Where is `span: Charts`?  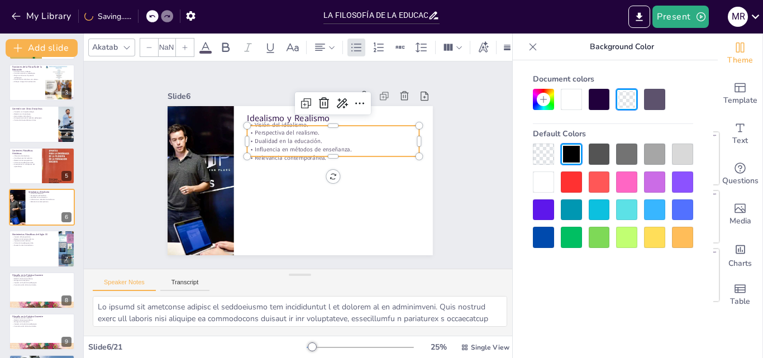
span: Charts is located at coordinates (740, 264).